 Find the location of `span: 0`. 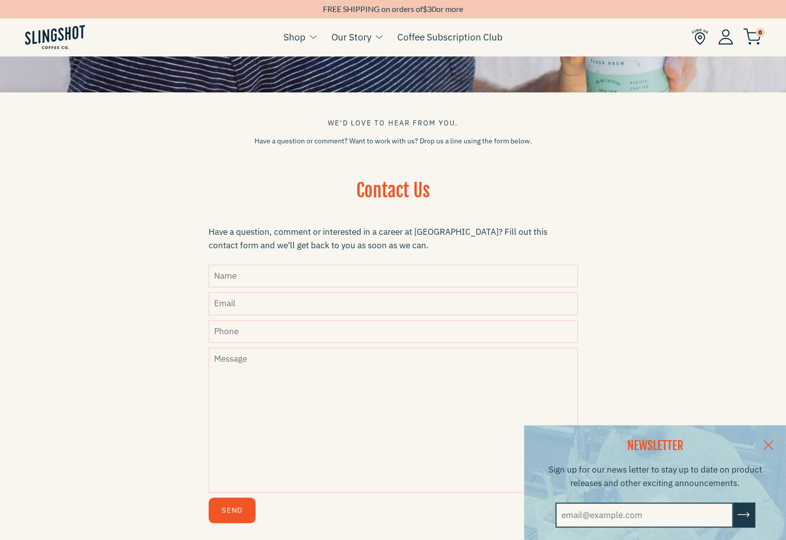

span: 0 is located at coordinates (760, 32).